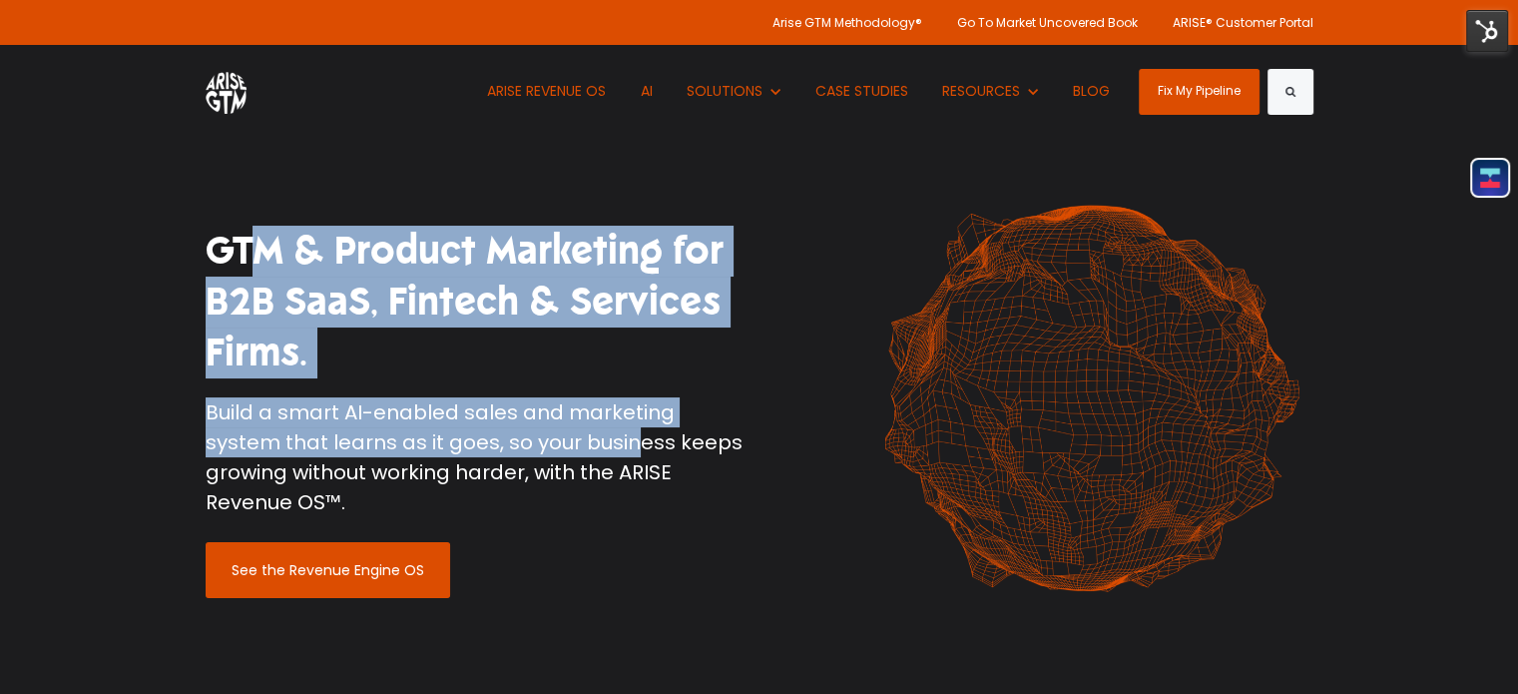 The width and height of the screenshot is (1518, 694). Describe the element at coordinates (861, 91) in the screenshot. I see `a: CASE STUDIES` at that location.